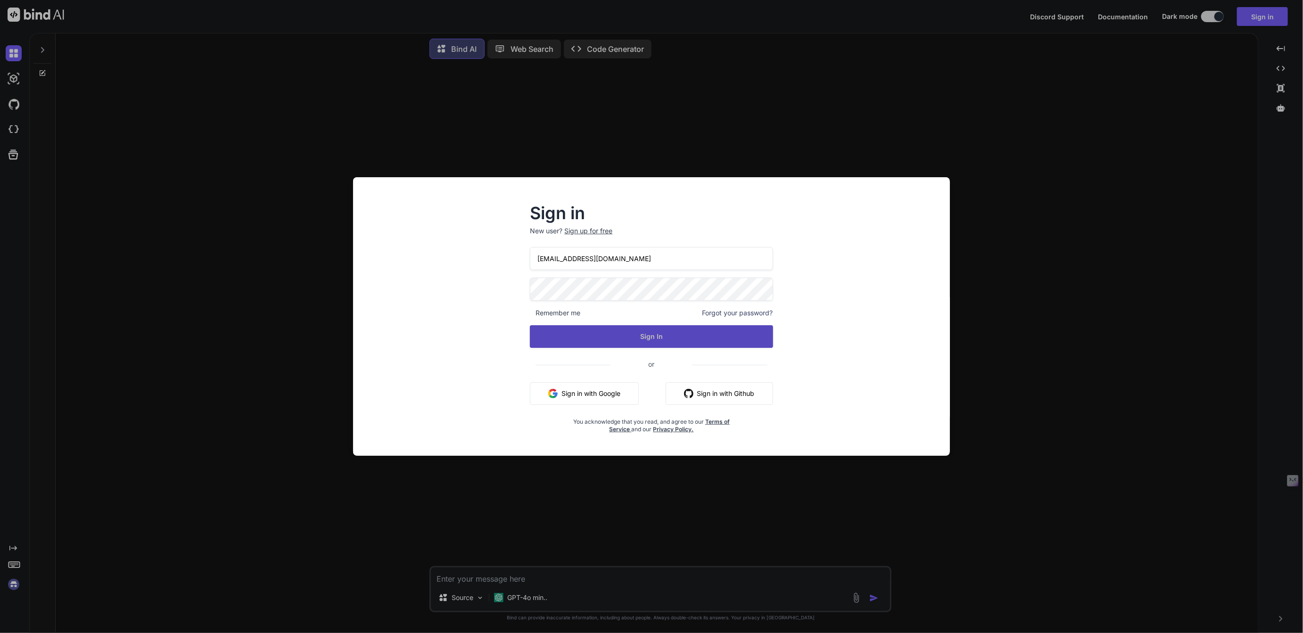 This screenshot has height=633, width=1303. Describe the element at coordinates (651, 423) in the screenshot. I see `div: You acknowledge that you read, and agree to our and our` at that location.